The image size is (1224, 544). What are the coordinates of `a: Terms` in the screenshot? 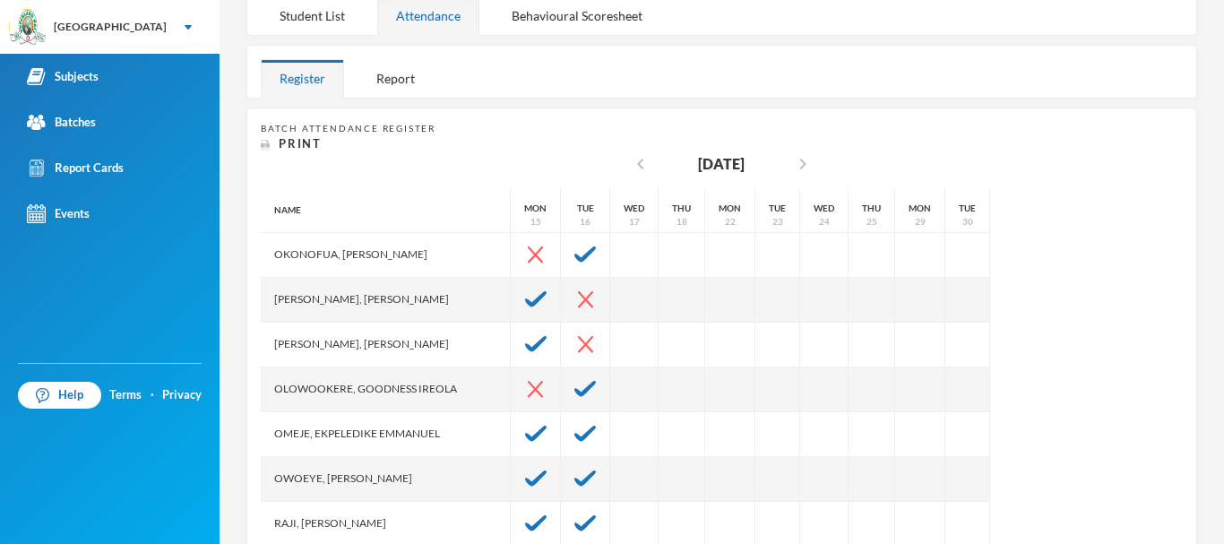 It's located at (125, 395).